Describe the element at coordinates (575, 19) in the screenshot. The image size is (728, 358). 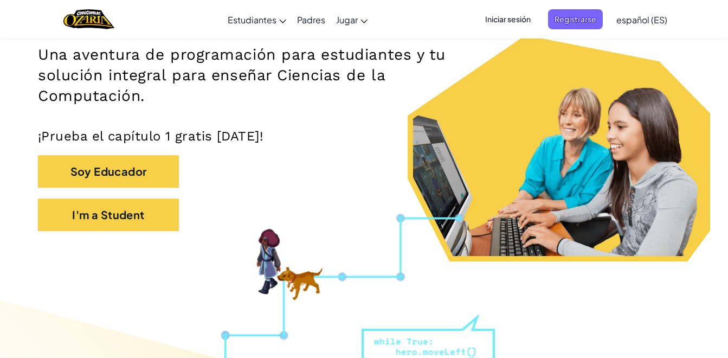
I see `button: Registrarse` at that location.